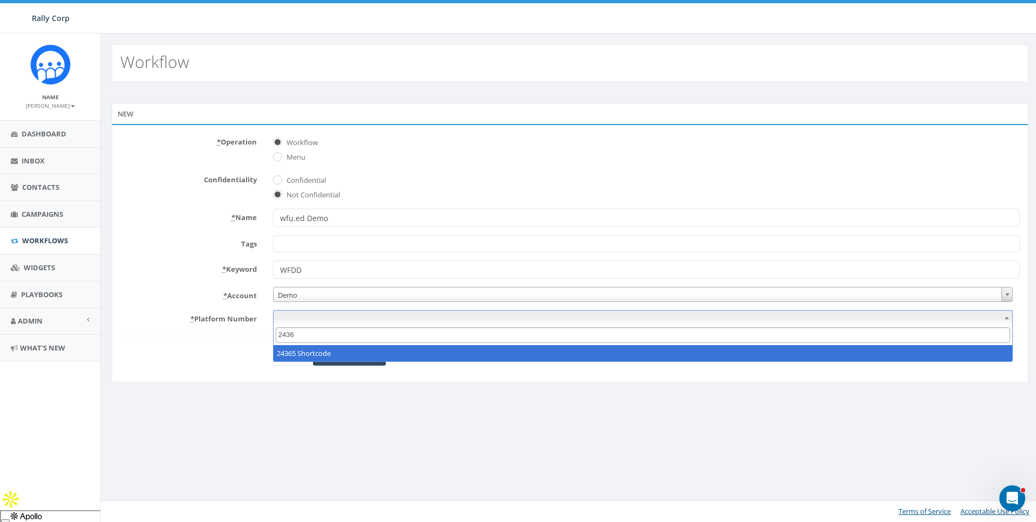 The width and height of the screenshot is (1036, 522). I want to click on input: Search, so click(643, 335).